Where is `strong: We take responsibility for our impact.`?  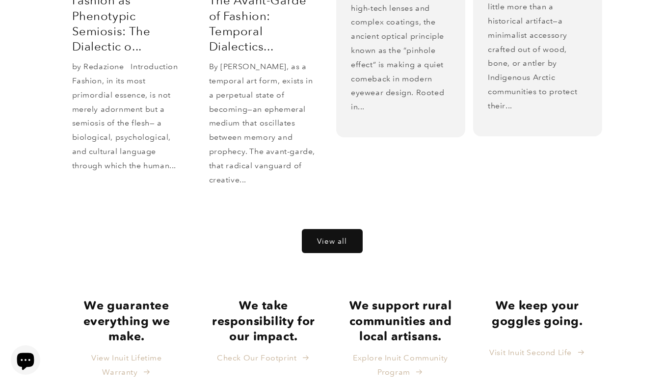 strong: We take responsibility for our impact. is located at coordinates (263, 320).